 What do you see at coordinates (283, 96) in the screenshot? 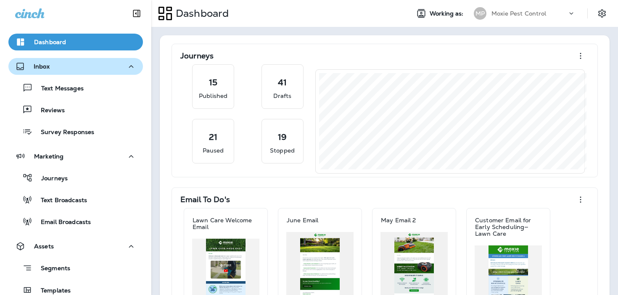
I see `p: Drafts` at bounding box center [283, 96].